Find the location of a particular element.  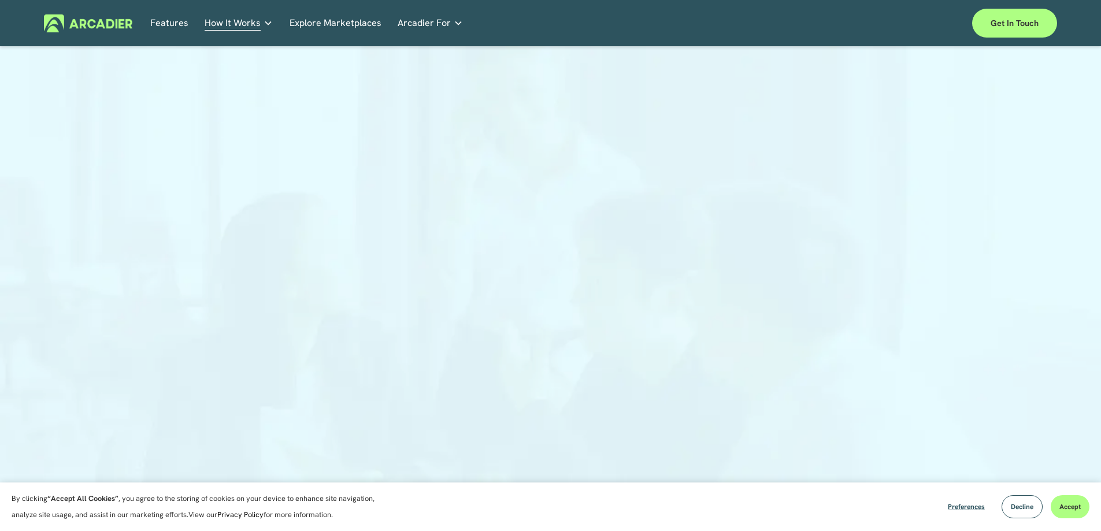

span: Preferences is located at coordinates (966, 507).